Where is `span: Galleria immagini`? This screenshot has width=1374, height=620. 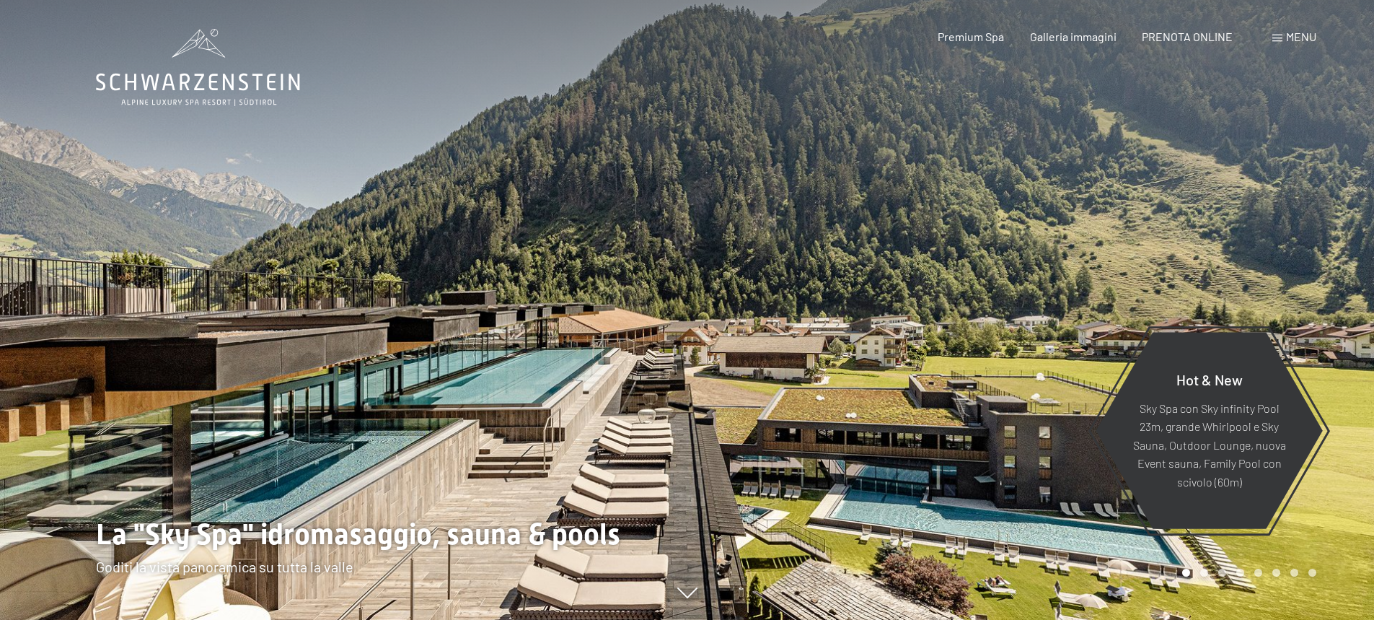 span: Galleria immagini is located at coordinates (1074, 36).